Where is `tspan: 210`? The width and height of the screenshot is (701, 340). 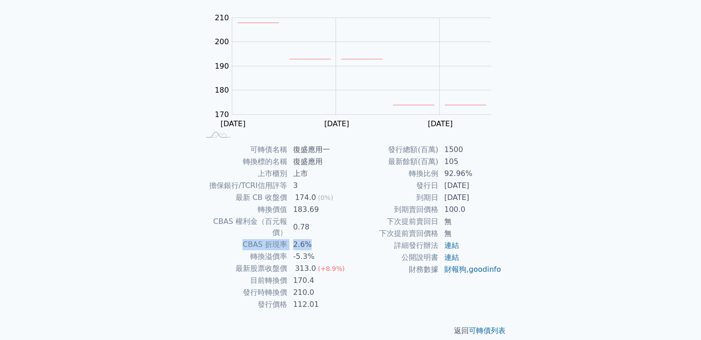 tspan: 210 is located at coordinates (222, 18).